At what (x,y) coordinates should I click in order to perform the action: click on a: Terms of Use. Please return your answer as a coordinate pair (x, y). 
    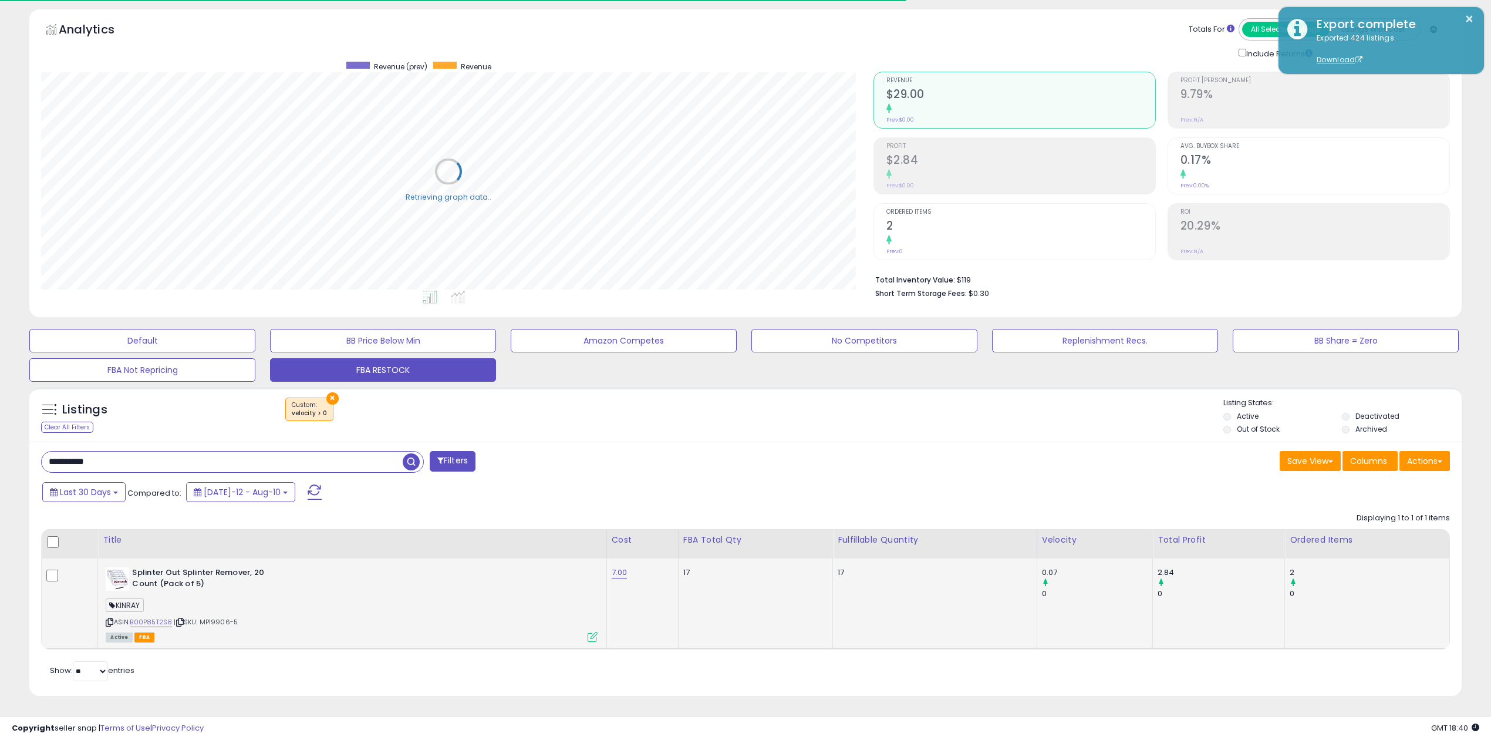
    Looking at the image, I should click on (125, 728).